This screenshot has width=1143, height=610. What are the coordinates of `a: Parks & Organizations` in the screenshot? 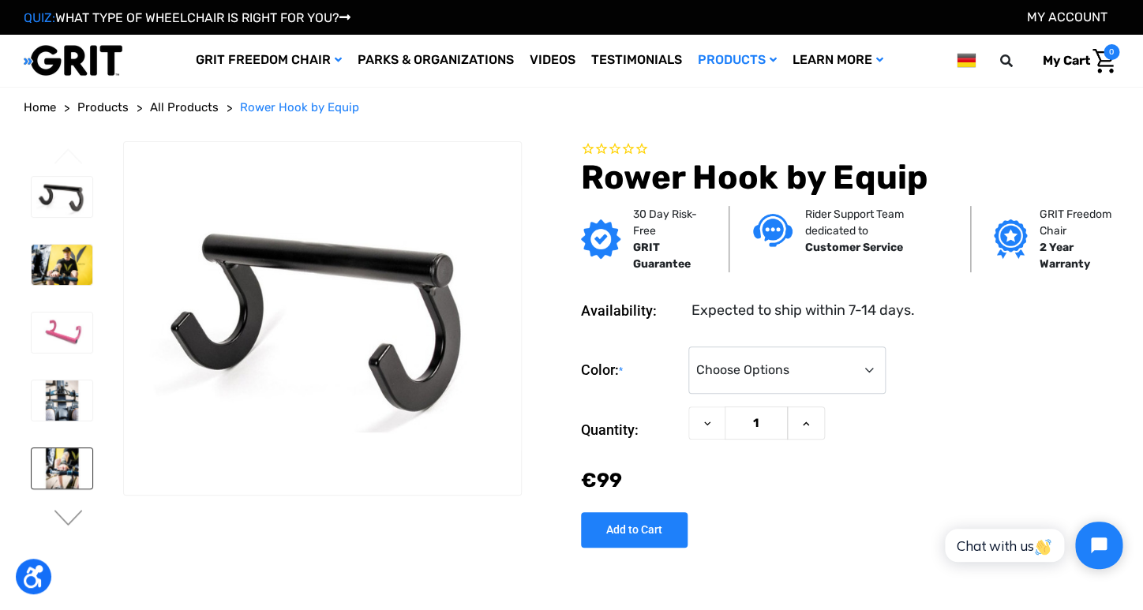 It's located at (436, 60).